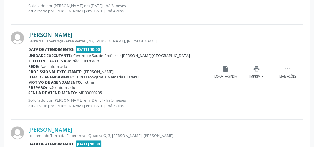 This screenshot has height=147, width=314. What do you see at coordinates (34, 66) in the screenshot?
I see `b: Rede:` at bounding box center [34, 66].